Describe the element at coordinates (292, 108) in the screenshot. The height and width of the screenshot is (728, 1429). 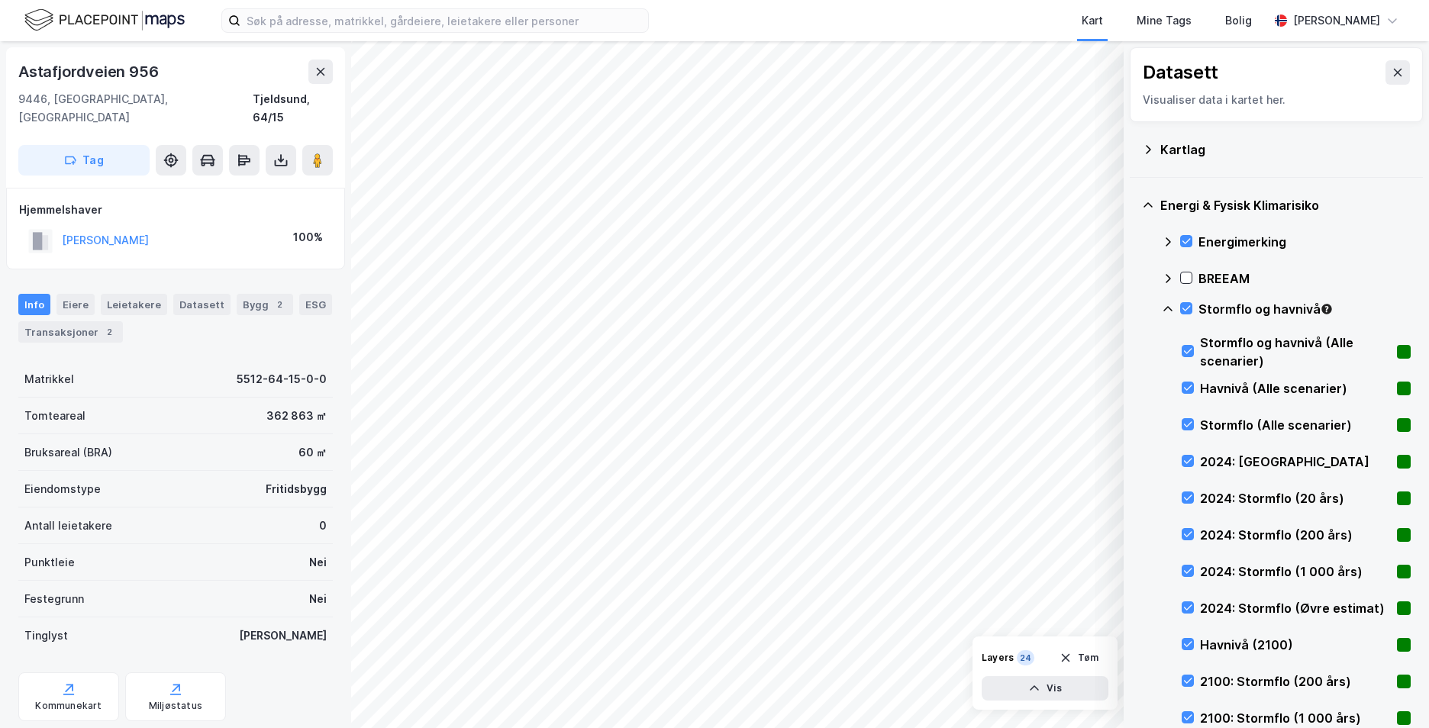
I see `div: Tjeldsund, 64/15` at that location.